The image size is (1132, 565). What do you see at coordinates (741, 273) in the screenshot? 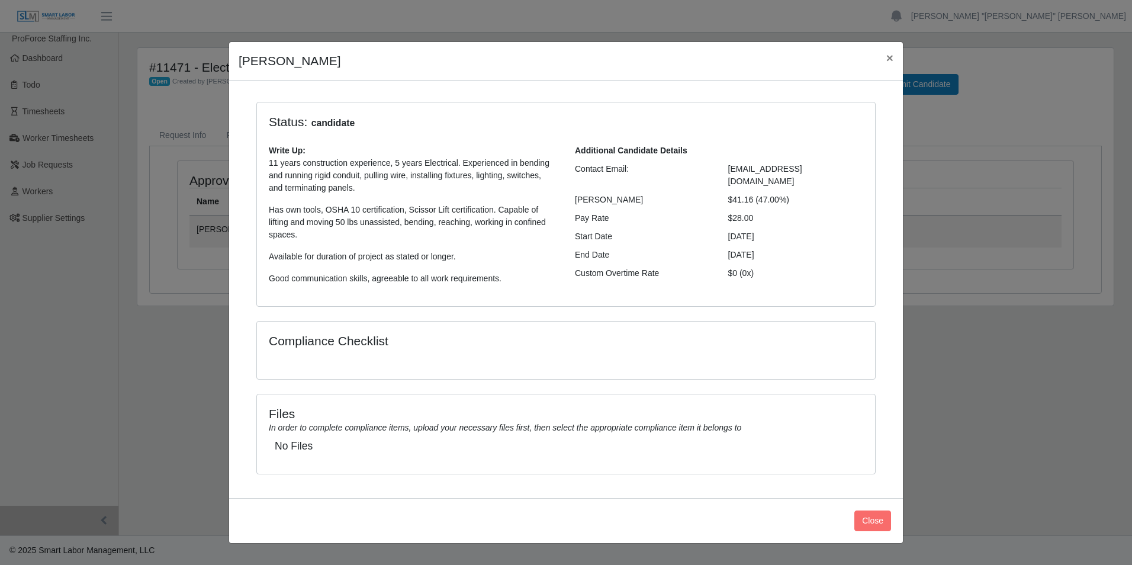
I see `span: $0 (0x)` at bounding box center [741, 273].